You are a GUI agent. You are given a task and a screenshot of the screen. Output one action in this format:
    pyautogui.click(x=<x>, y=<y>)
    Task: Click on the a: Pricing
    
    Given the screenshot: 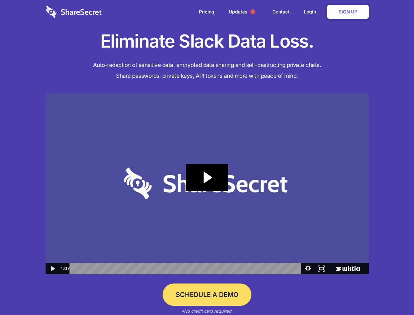 What is the action you would take?
    pyautogui.click(x=207, y=12)
    